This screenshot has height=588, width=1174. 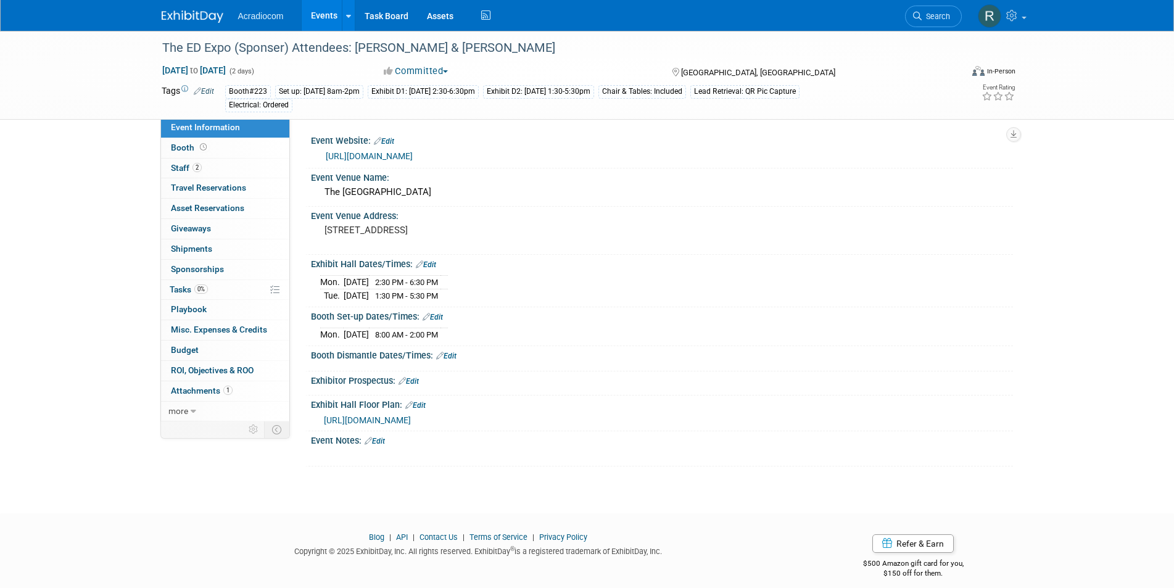 What do you see at coordinates (225, 350) in the screenshot?
I see `a: Budget` at bounding box center [225, 350].